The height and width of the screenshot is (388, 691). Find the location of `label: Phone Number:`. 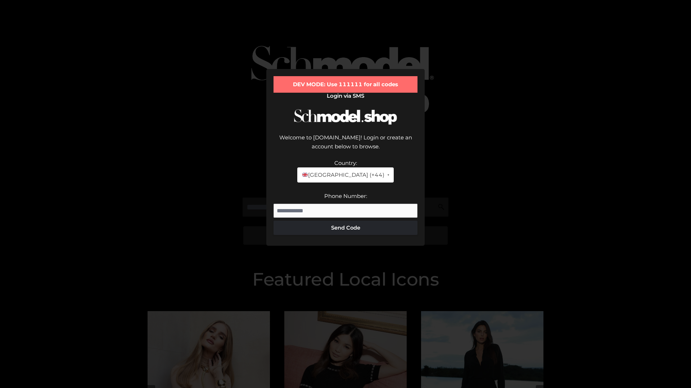

label: Phone Number: is located at coordinates (345, 196).